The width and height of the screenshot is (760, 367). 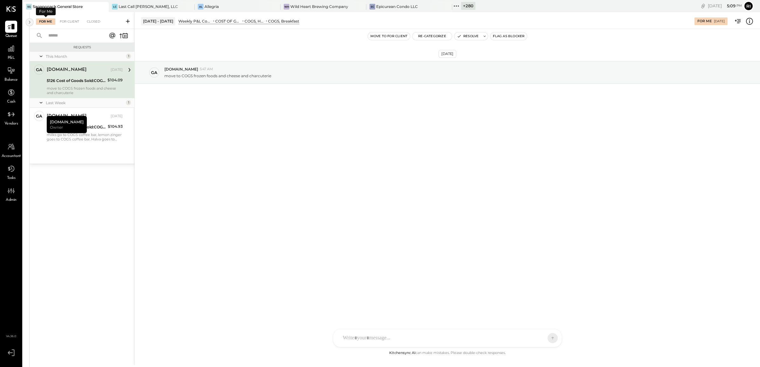 What do you see at coordinates (58, 6) in the screenshot?
I see `div: Sagaponack General Store` at bounding box center [58, 6].